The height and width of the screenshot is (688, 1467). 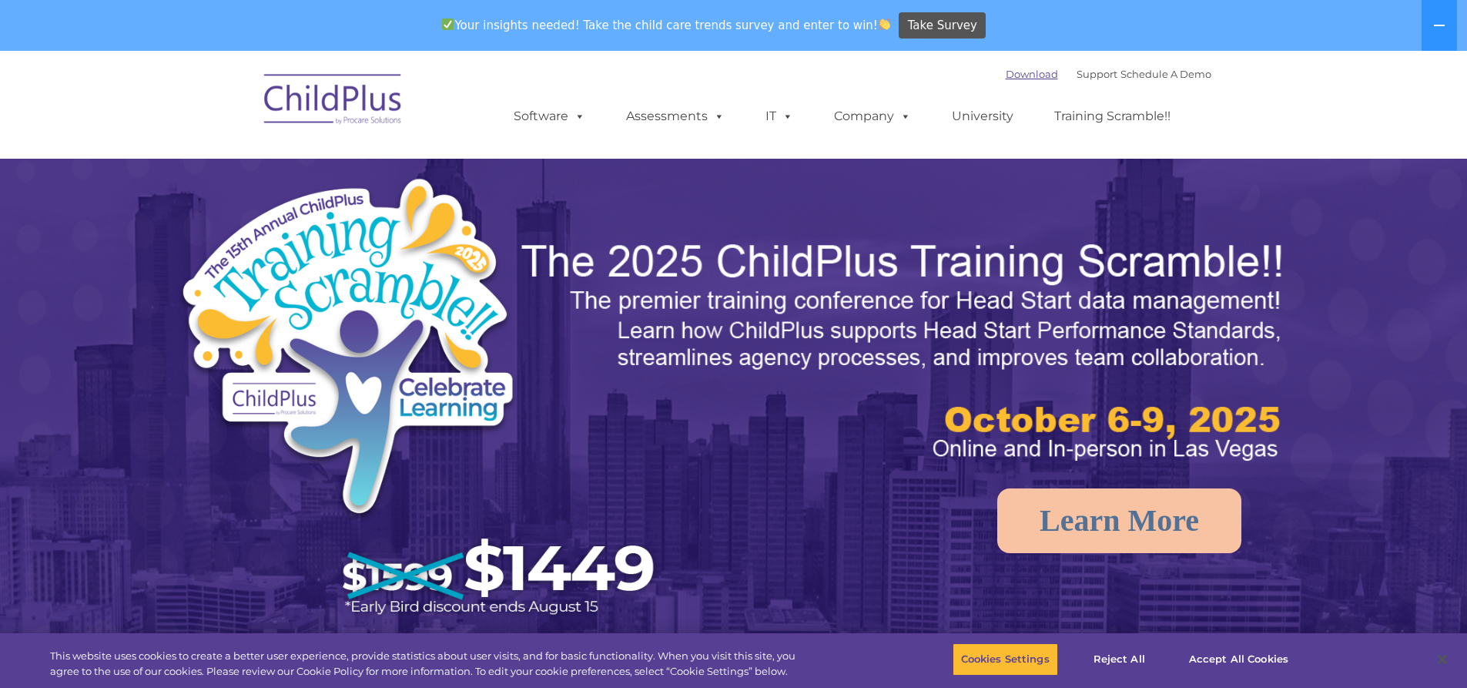 What do you see at coordinates (333, 102) in the screenshot?
I see `img: ChildPlus by Procare Solutions` at bounding box center [333, 102].